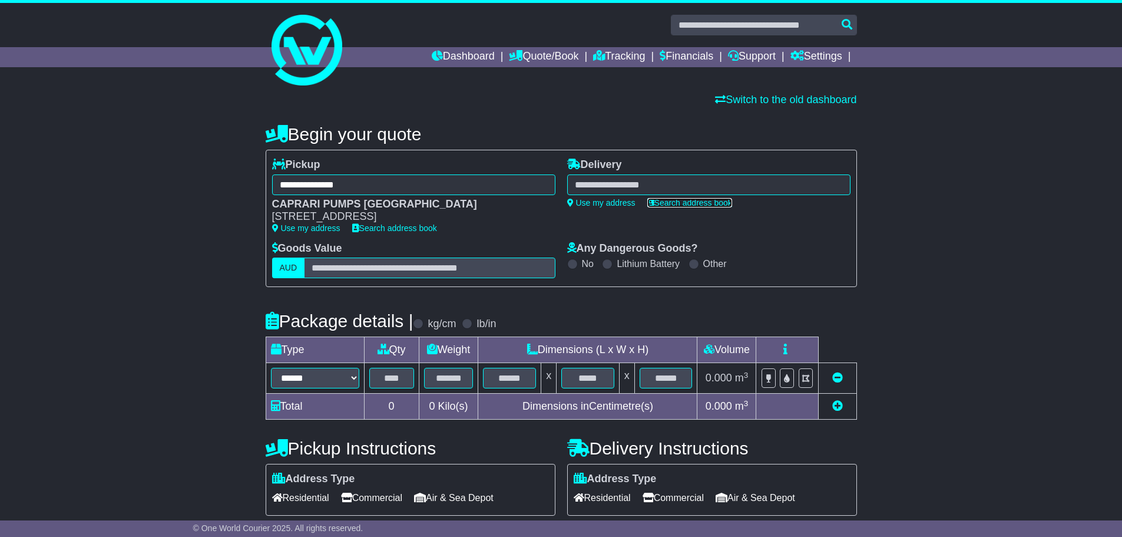 This screenshot has width=1122, height=537. I want to click on td: Type, so click(315, 350).